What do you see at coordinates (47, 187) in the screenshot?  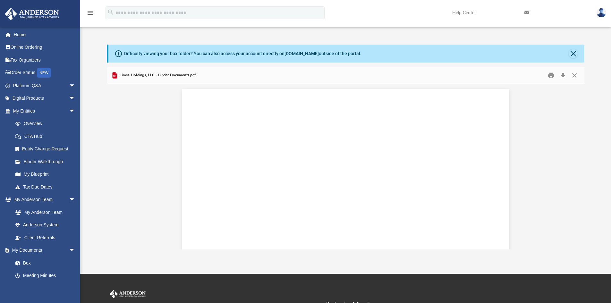 I see `a: Tax Due Dates` at bounding box center [47, 187].